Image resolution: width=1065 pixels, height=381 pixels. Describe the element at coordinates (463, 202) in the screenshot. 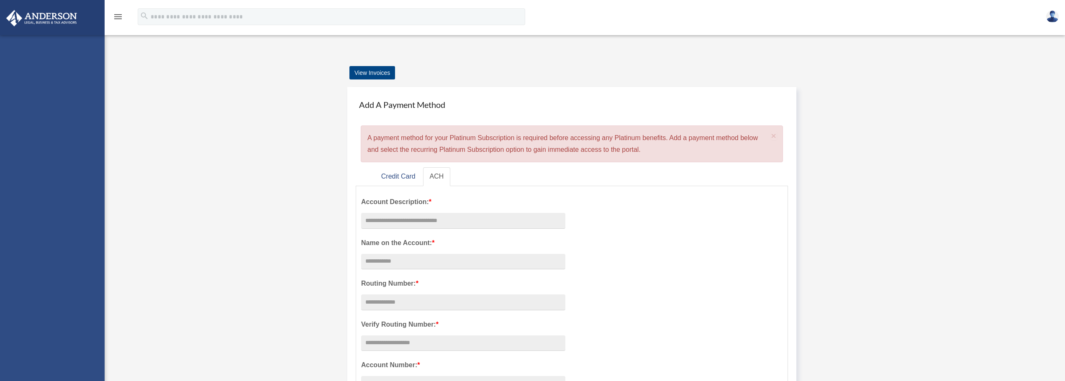

I see `label: Account Description:` at that location.